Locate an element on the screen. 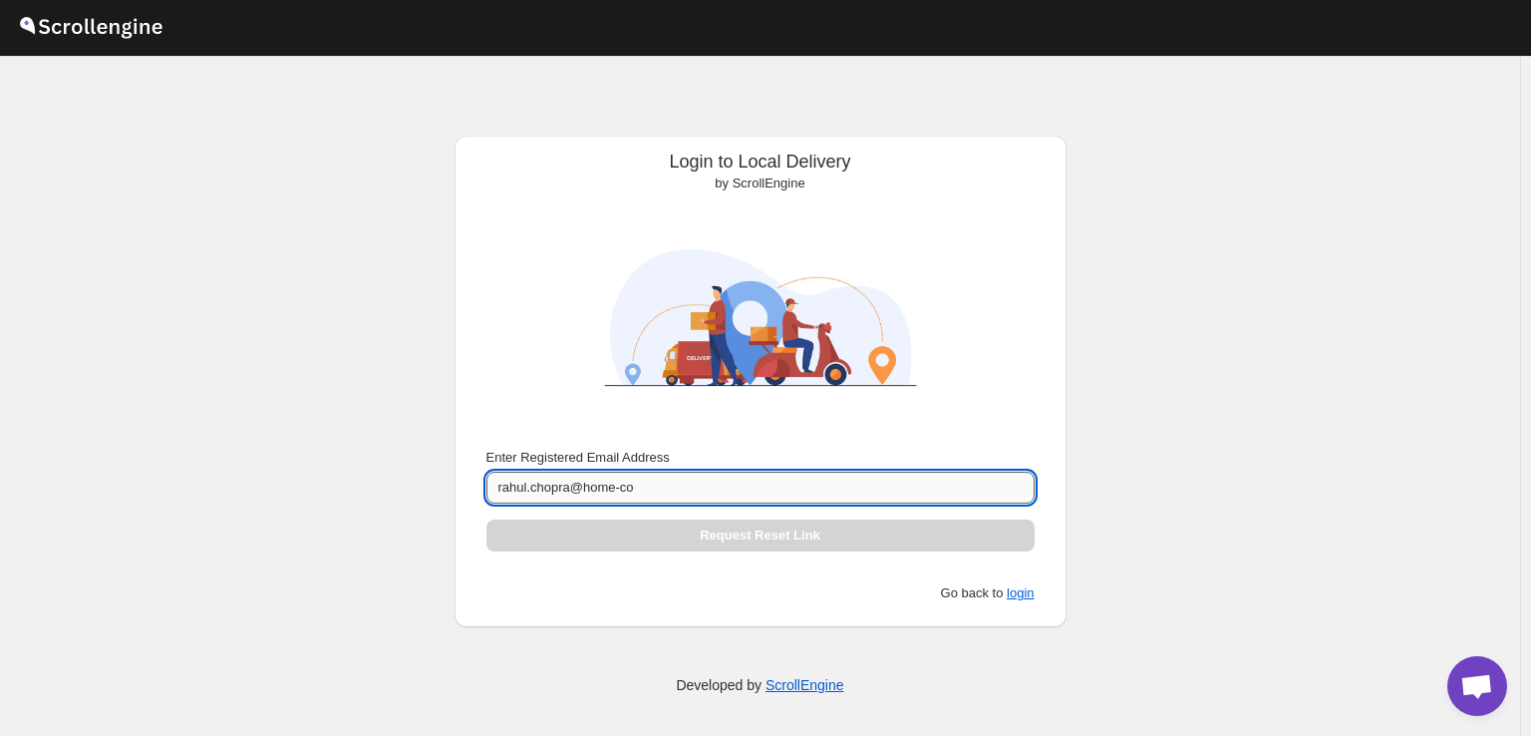 This screenshot has width=1531, height=736. div: Open chat is located at coordinates (1477, 686).